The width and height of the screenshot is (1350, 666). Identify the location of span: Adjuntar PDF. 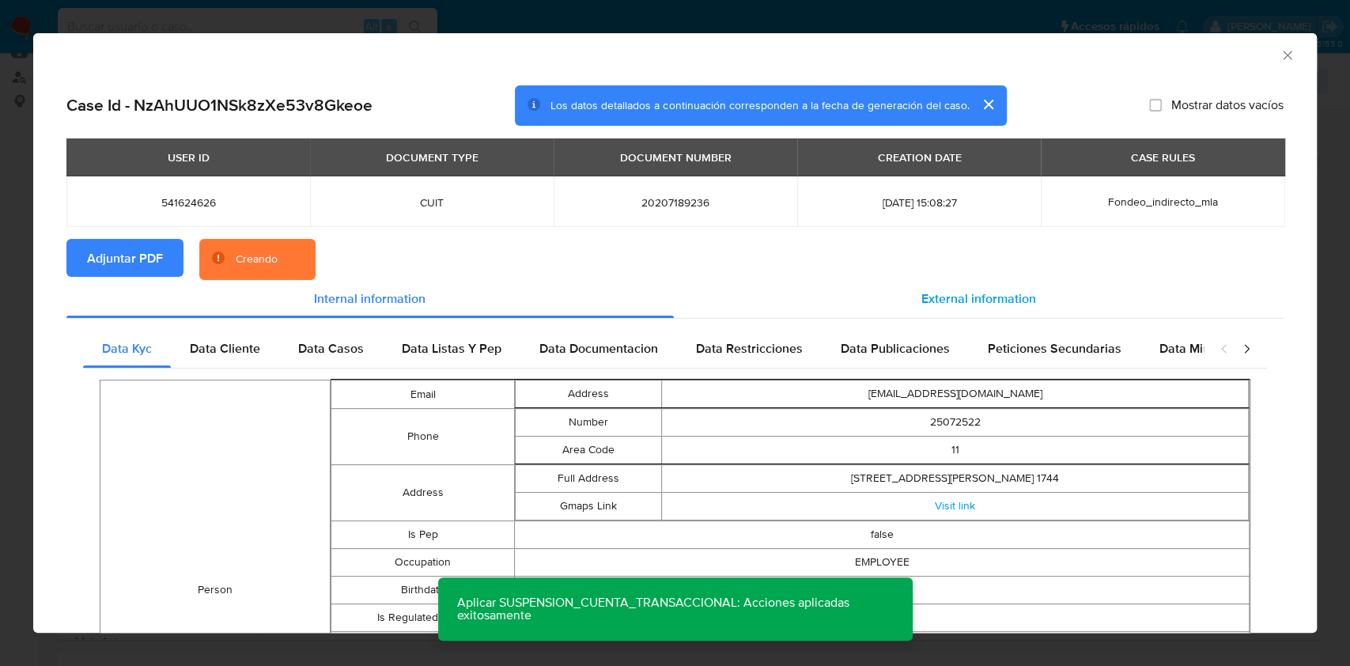
(125, 258).